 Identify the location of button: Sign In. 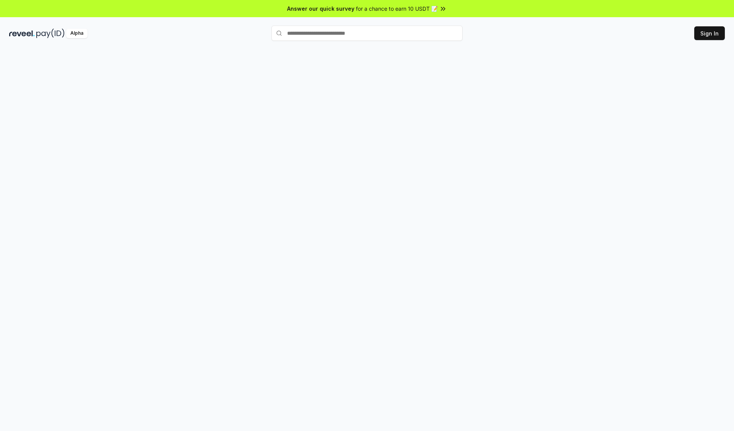
(709, 33).